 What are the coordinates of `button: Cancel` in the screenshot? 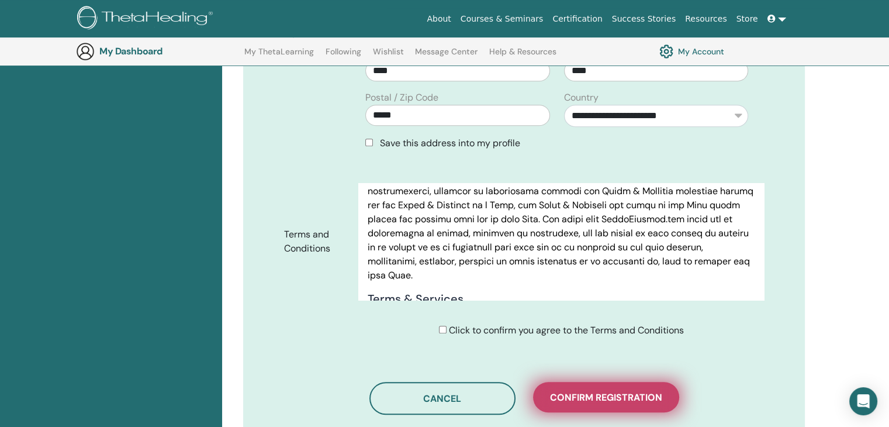 It's located at (442, 398).